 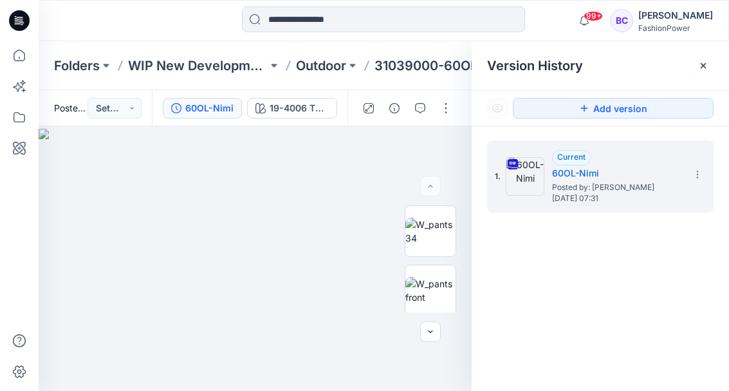 I want to click on span: 99+, so click(x=593, y=16).